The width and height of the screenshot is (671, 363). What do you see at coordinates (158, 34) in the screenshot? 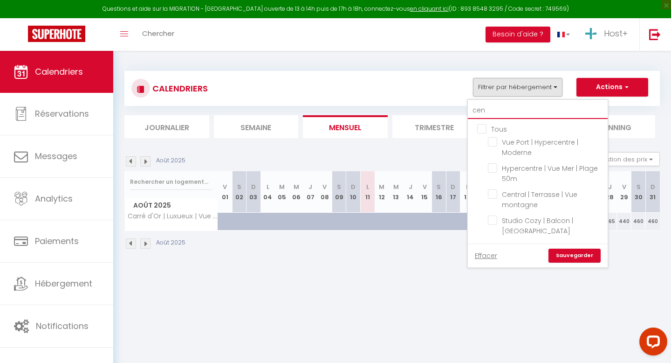
I see `a: Chercher` at bounding box center [158, 34].